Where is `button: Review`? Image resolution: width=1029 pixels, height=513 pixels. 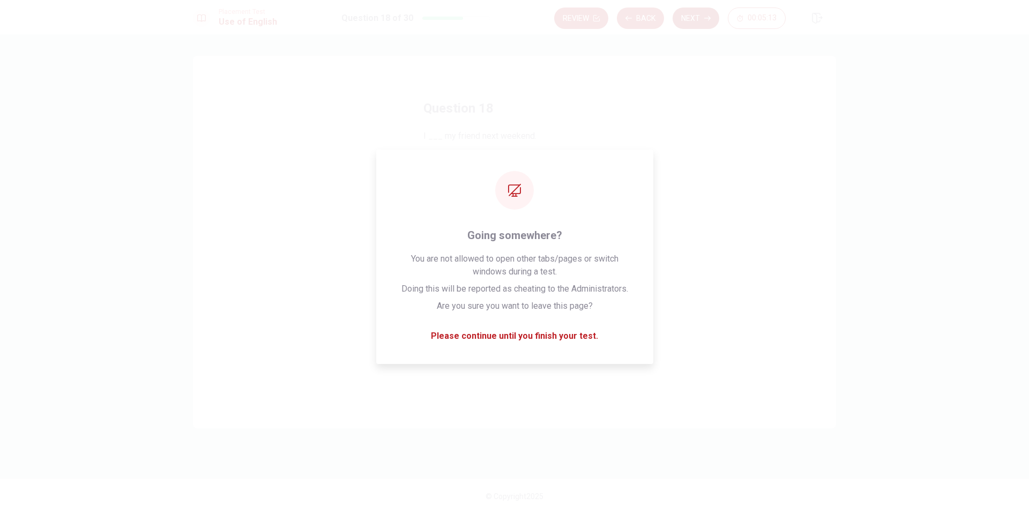 button: Review is located at coordinates (581, 18).